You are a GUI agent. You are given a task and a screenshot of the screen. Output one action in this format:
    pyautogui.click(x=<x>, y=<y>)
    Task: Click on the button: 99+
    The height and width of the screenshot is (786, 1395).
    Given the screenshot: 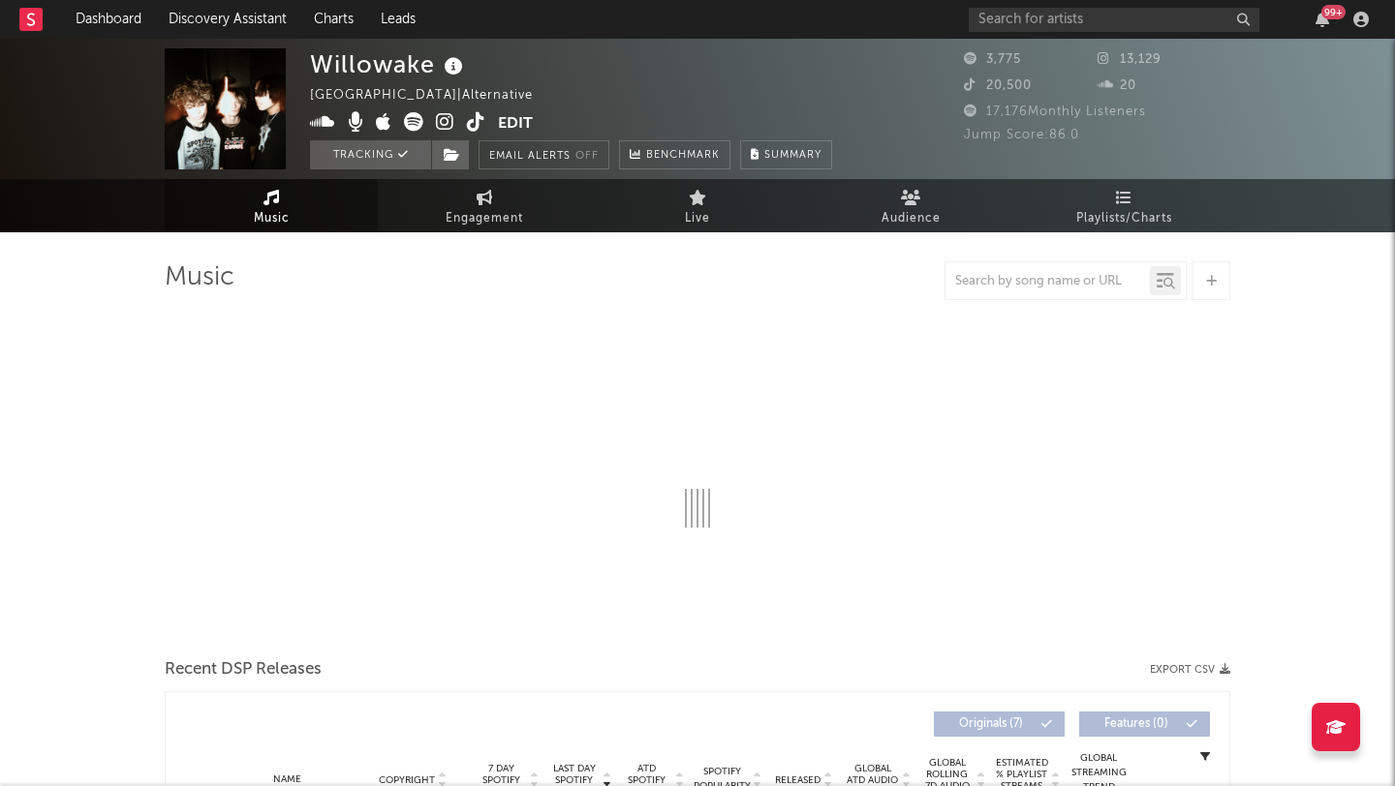 What is the action you would take?
    pyautogui.click(x=1322, y=19)
    